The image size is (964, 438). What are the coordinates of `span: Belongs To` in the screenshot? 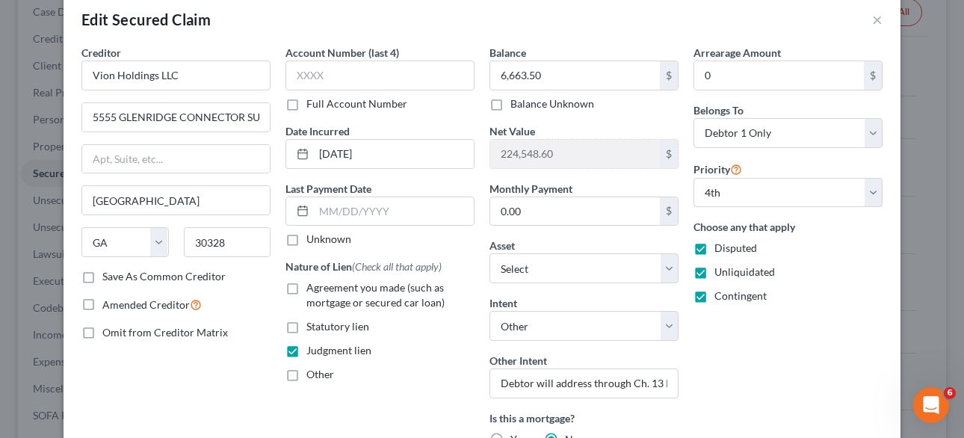 It's located at (718, 110).